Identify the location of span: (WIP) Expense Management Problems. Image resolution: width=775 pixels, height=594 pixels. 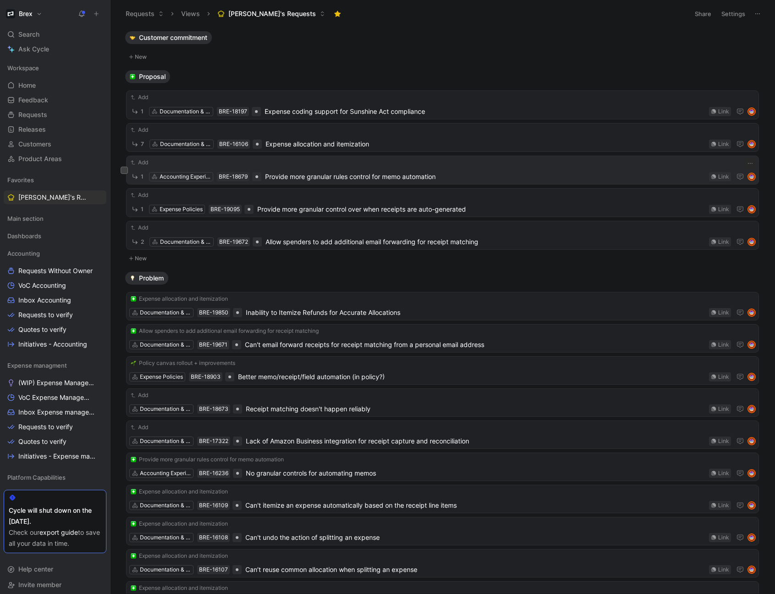
(57, 383).